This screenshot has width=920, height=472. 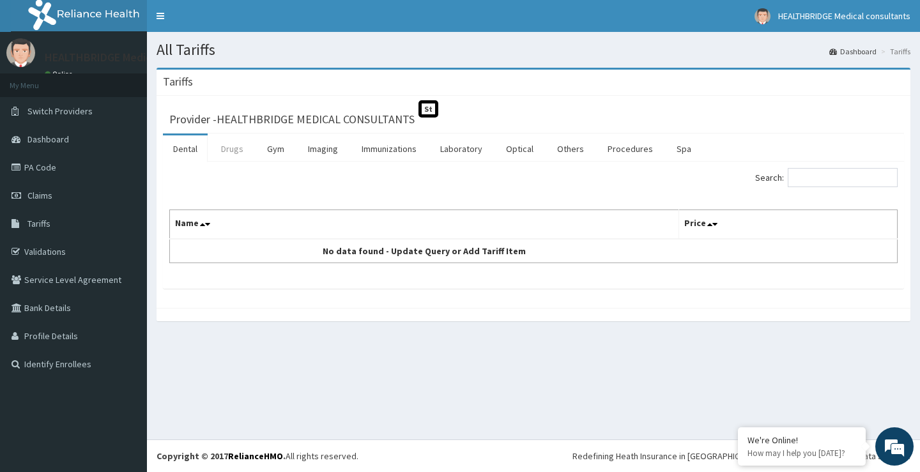 I want to click on label: Search:, so click(x=826, y=178).